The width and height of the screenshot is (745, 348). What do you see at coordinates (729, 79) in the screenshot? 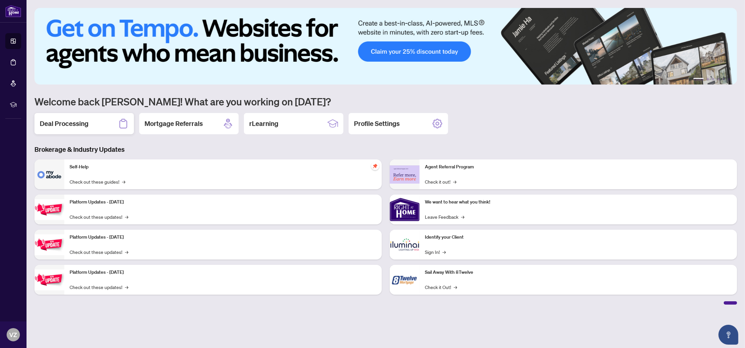
I see `button: 6` at bounding box center [729, 79].